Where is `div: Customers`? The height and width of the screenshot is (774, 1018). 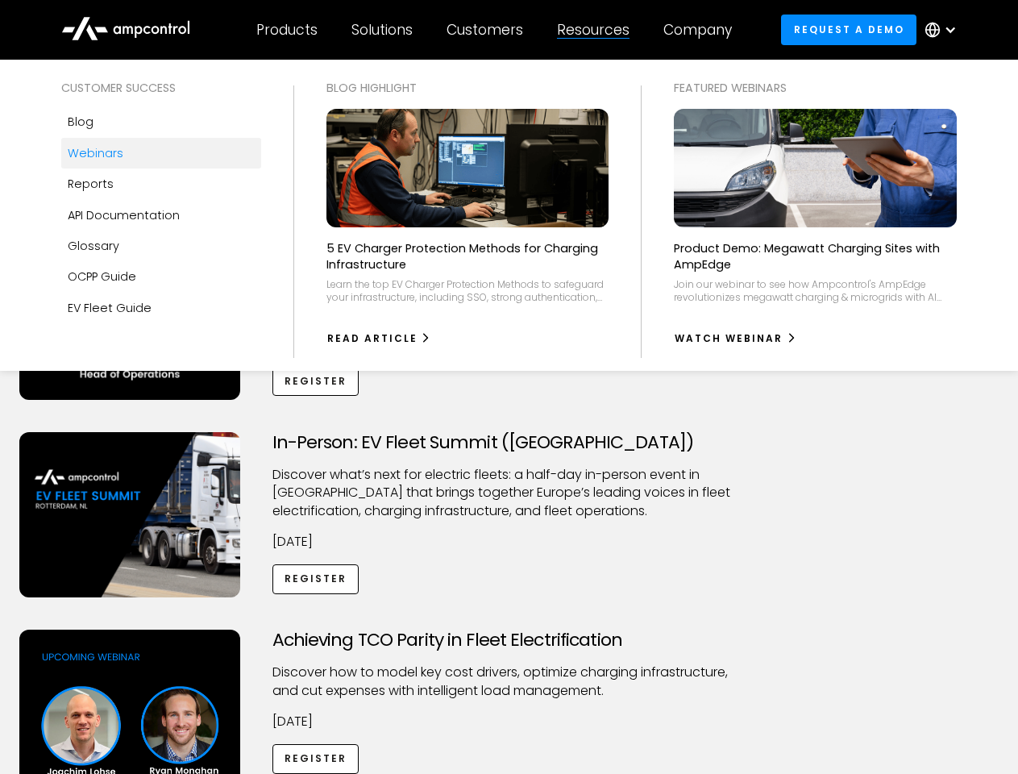 div: Customers is located at coordinates (484, 30).